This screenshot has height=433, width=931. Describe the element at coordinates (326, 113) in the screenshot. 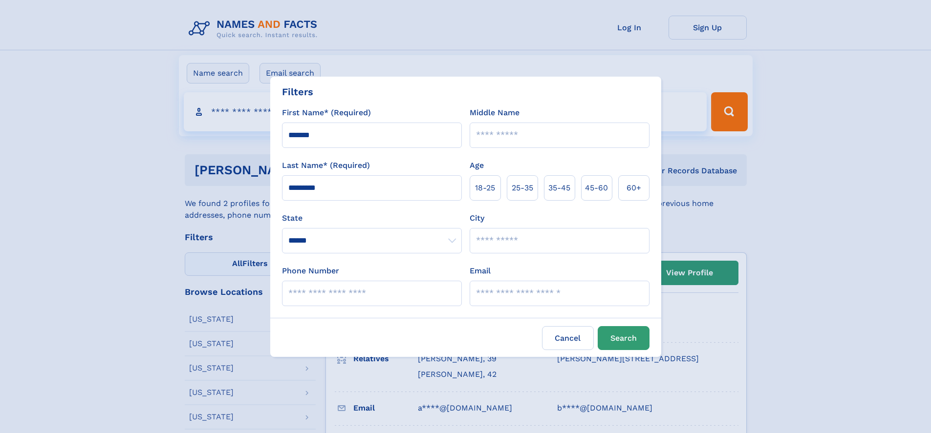

I see `label: First Name* (Required)` at that location.